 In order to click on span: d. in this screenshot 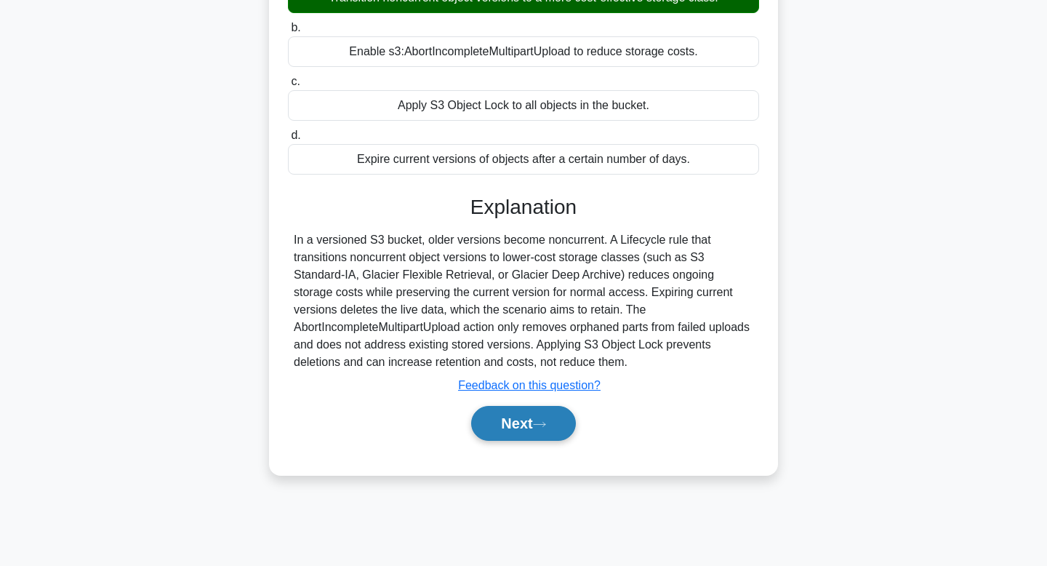, I will do `click(295, 135)`.